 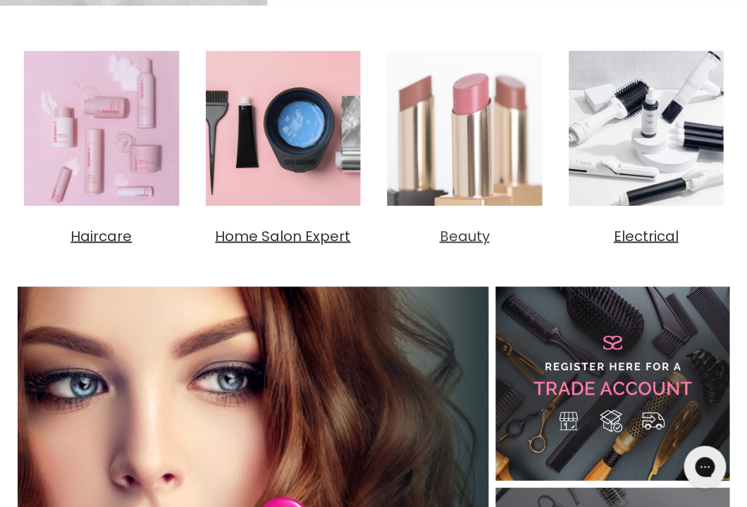 I want to click on a: Electrical Electrical, so click(x=646, y=144).